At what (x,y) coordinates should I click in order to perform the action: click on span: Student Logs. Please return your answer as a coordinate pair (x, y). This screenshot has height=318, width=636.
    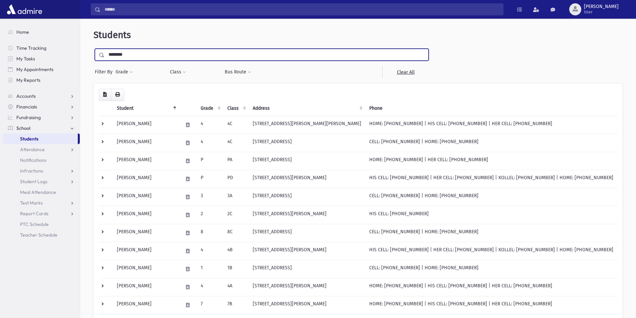
    Looking at the image, I should click on (34, 182).